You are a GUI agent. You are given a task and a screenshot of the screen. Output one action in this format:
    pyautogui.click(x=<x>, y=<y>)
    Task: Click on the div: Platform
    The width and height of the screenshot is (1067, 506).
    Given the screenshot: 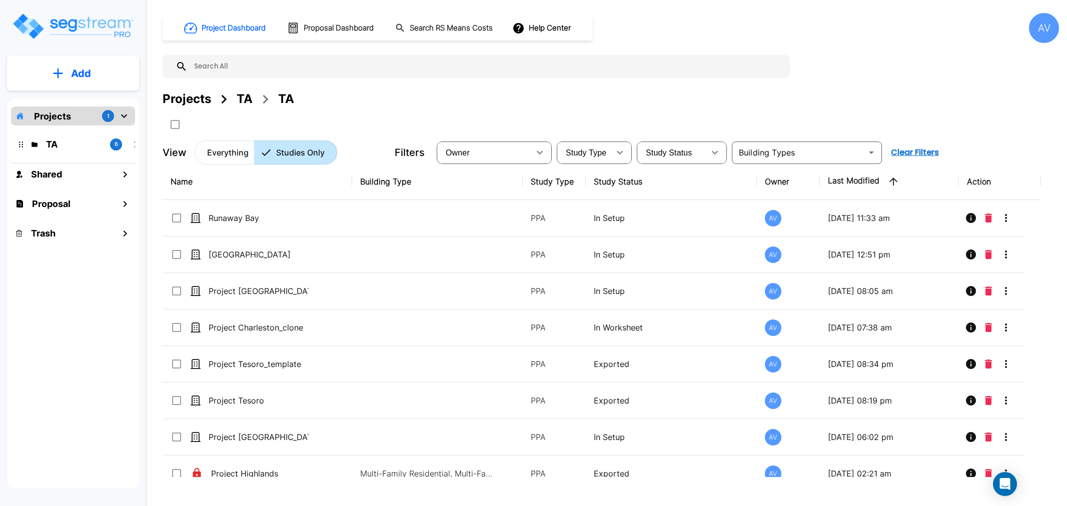 What is the action you would take?
    pyautogui.click(x=266, y=153)
    